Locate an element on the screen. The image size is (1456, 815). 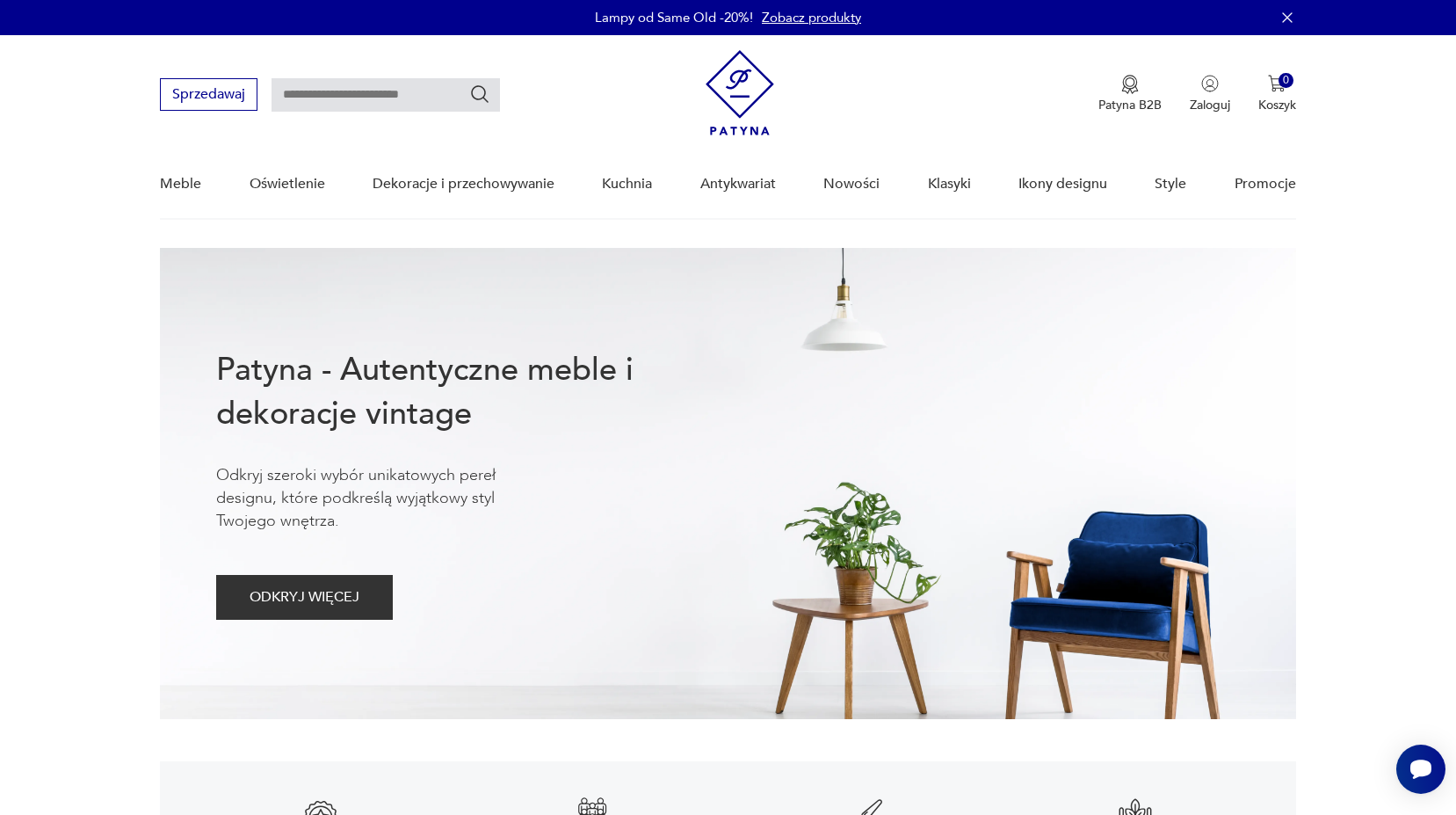
a: Sprzedawaj is located at coordinates (208, 95).